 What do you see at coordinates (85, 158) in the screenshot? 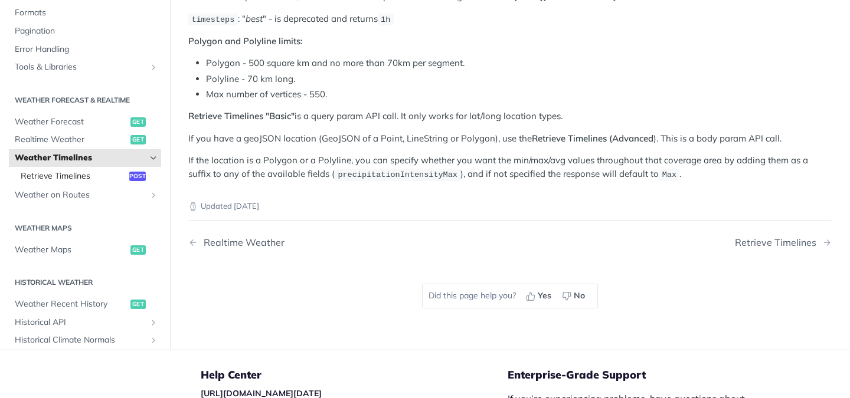
I see `a: Weather TimelinesHide subpages for Weather Timelines` at bounding box center [85, 158].